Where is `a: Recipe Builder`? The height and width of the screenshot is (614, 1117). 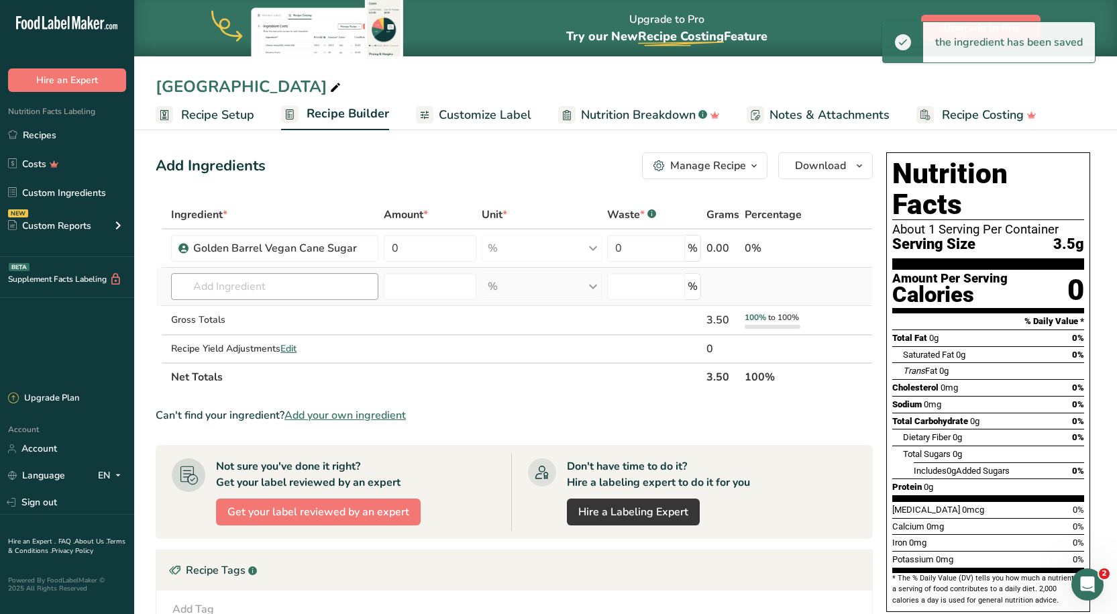 a: Recipe Builder is located at coordinates (335, 115).